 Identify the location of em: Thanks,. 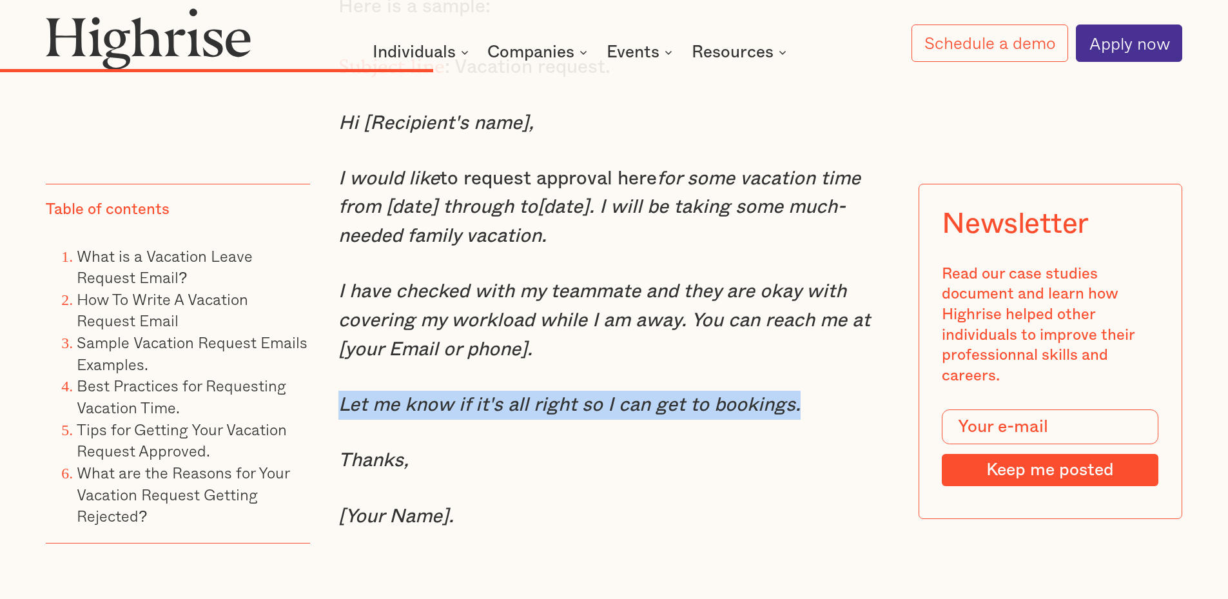
(373, 460).